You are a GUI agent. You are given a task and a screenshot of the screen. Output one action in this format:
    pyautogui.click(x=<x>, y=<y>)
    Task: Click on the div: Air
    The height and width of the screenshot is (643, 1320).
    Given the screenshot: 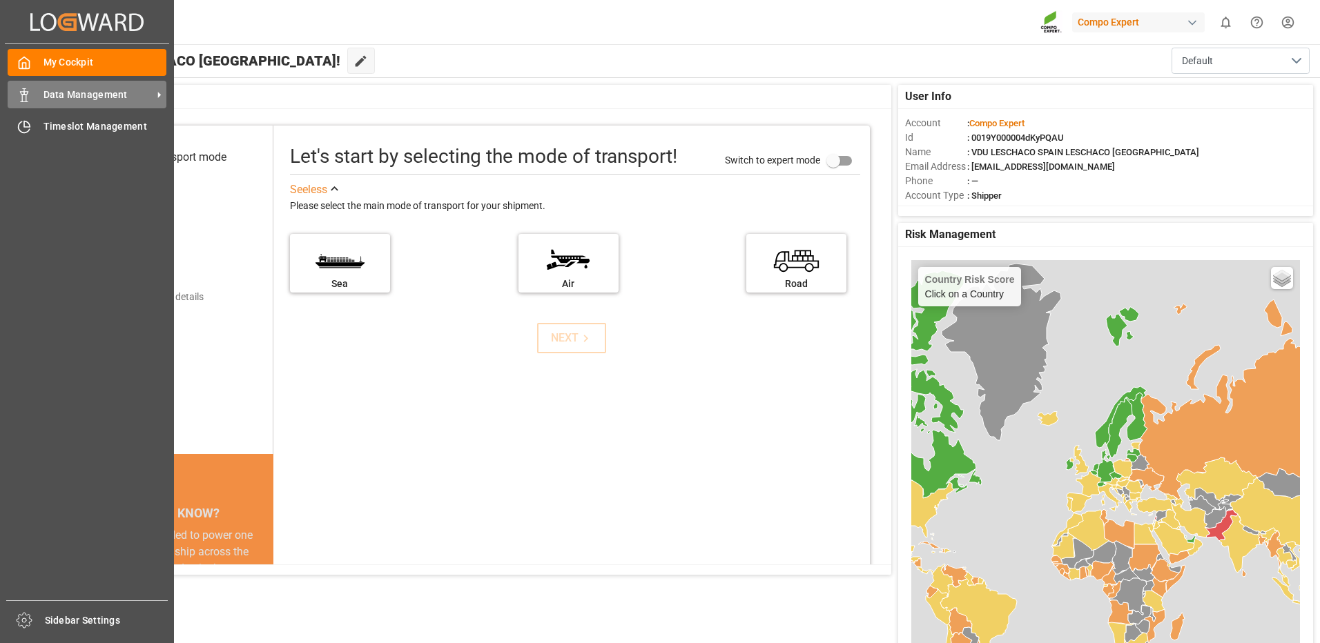 What is the action you would take?
    pyautogui.click(x=568, y=284)
    